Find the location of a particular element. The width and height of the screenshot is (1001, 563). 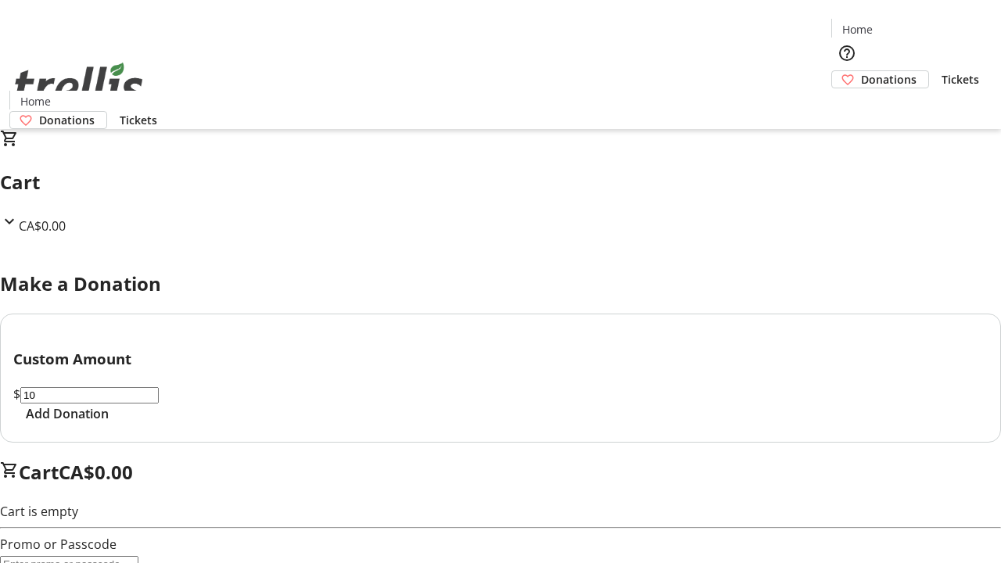

button: Help is located at coordinates (847, 53).